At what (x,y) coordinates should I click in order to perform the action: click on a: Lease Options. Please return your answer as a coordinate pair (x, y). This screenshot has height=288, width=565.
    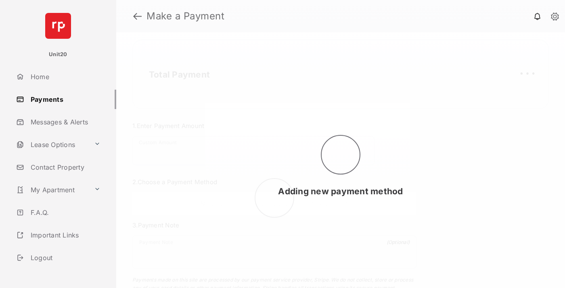
    Looking at the image, I should click on (52, 145).